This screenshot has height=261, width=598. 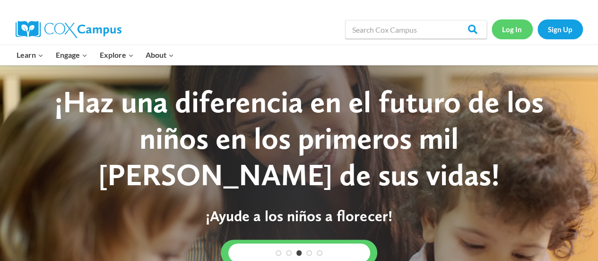 What do you see at coordinates (71, 55) in the screenshot?
I see `button: Child menu of Engage` at bounding box center [71, 55].